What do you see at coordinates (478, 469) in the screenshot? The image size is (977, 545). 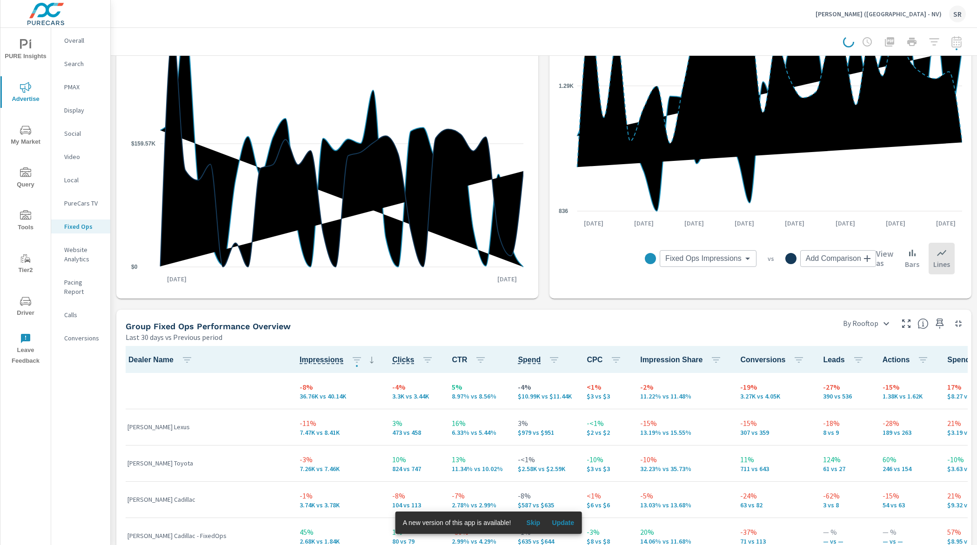 I see `p: 11.34% vs 10.02%` at bounding box center [478, 469].